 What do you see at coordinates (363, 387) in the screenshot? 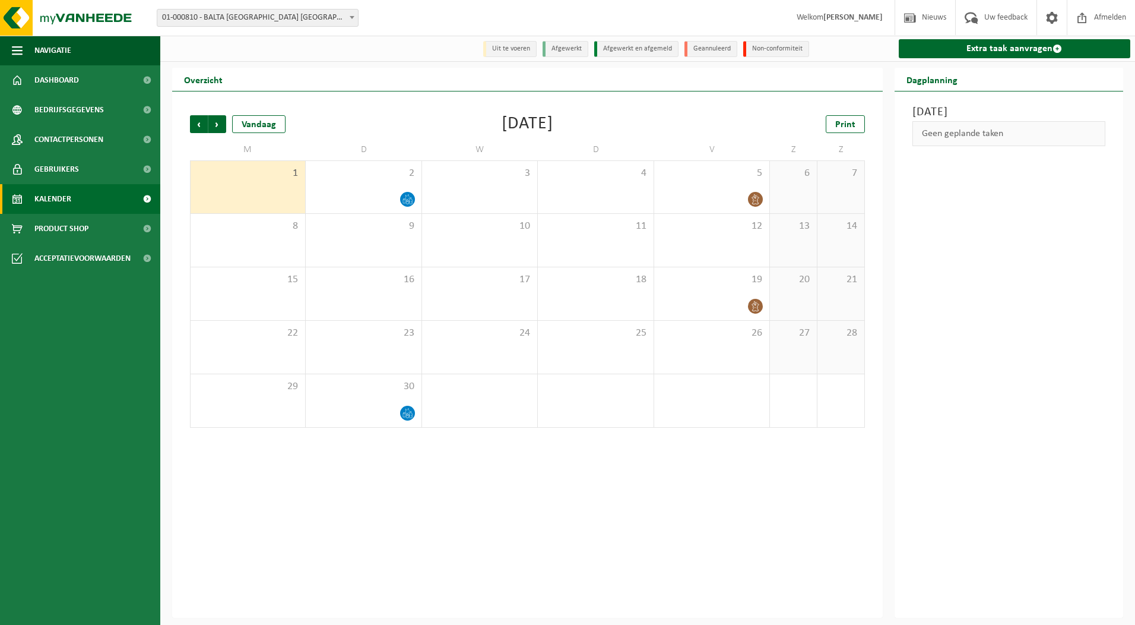
I see `span: 30` at bounding box center [363, 387].